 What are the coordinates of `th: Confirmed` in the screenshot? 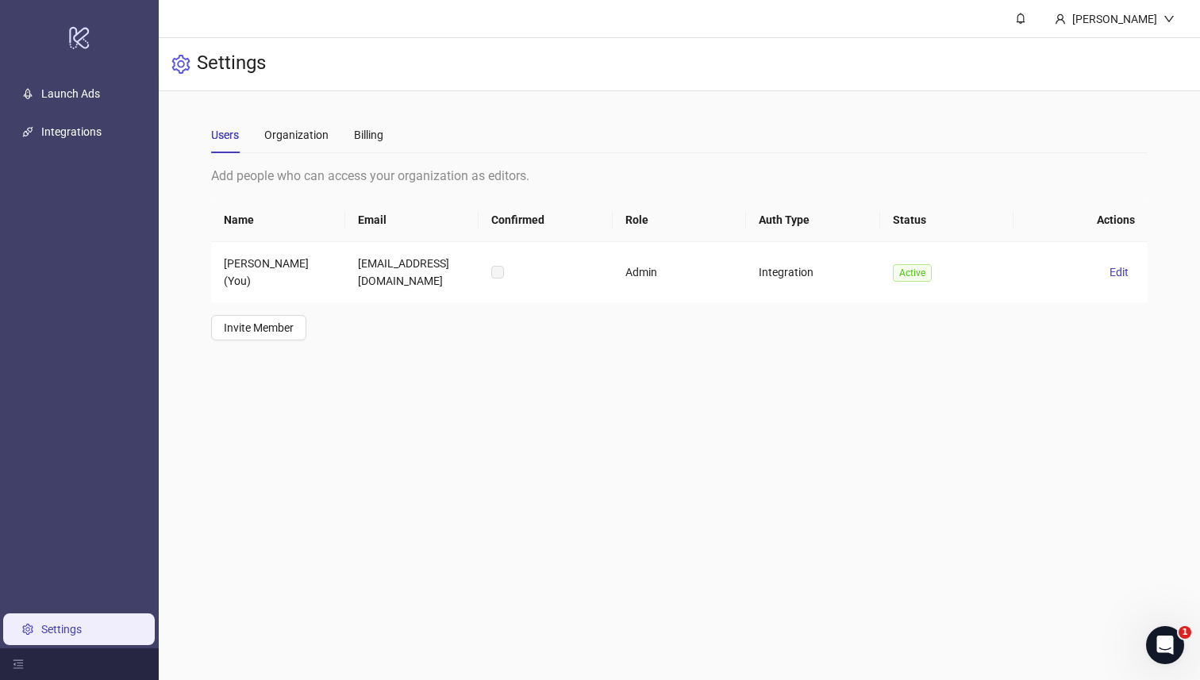 It's located at (545, 220).